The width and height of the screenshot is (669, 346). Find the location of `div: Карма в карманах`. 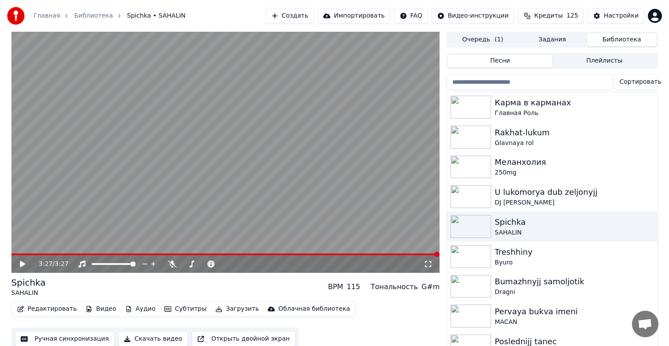

div: Карма в карманах is located at coordinates (574, 103).